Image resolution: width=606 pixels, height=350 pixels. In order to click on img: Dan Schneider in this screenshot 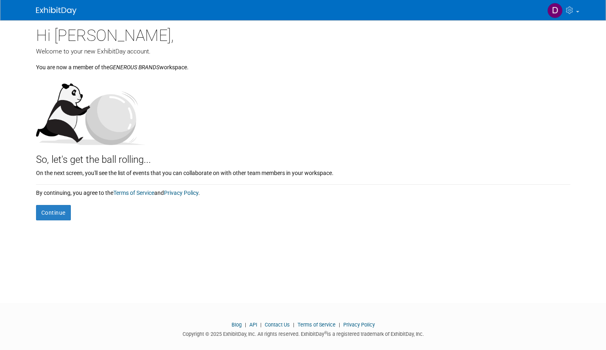, I will do `click(555, 11)`.